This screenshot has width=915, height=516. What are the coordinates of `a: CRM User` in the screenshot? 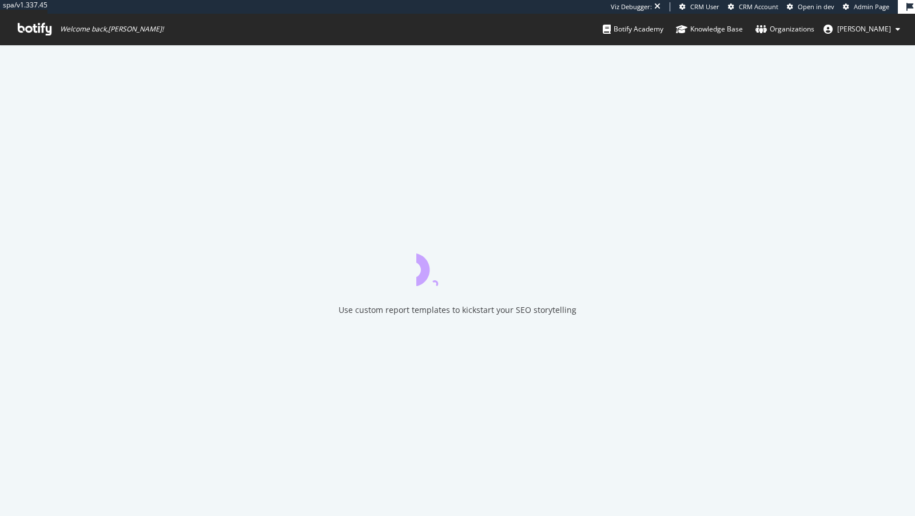 It's located at (699, 7).